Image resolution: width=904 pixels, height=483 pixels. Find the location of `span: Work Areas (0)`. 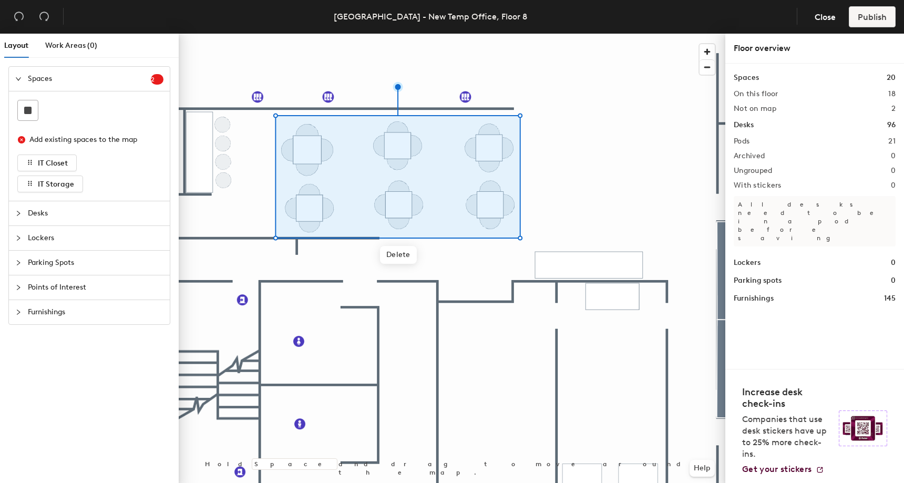

span: Work Areas (0) is located at coordinates (71, 45).